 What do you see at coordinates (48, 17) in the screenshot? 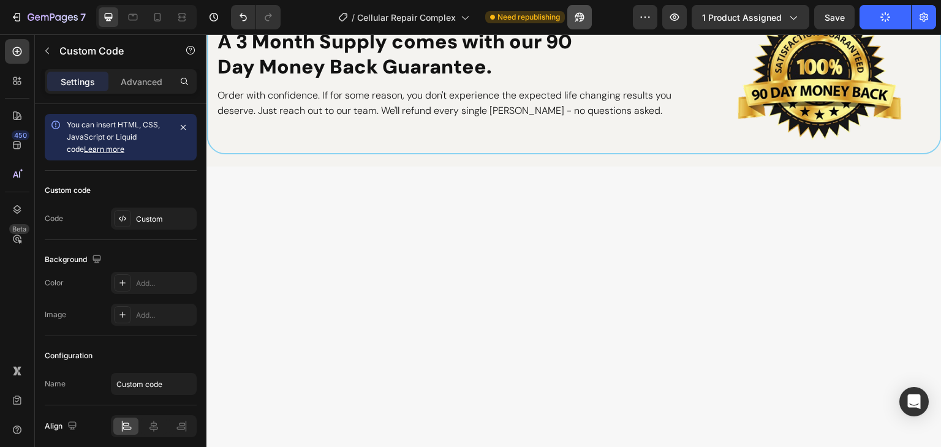
I see `button: 7` at bounding box center [48, 17].